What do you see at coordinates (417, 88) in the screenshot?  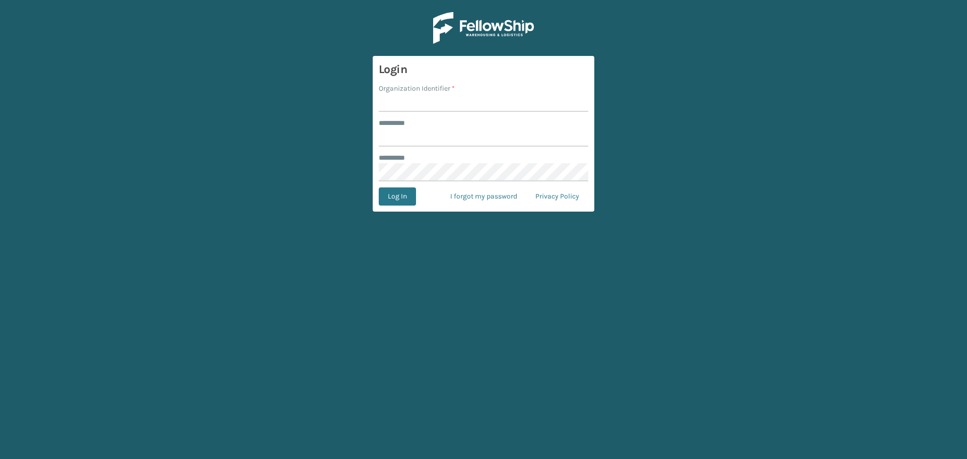 I see `label: Organization Identifier` at bounding box center [417, 88].